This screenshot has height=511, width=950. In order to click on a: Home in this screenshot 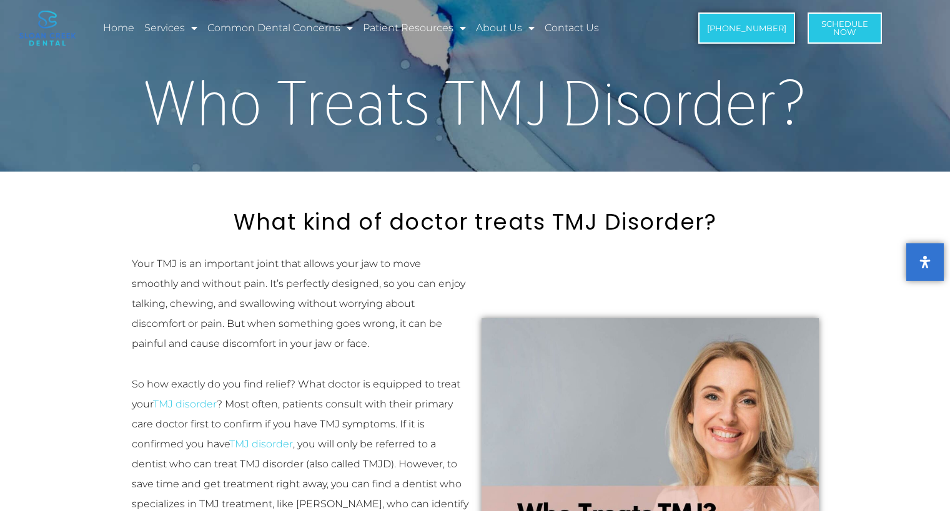, I will do `click(119, 28)`.